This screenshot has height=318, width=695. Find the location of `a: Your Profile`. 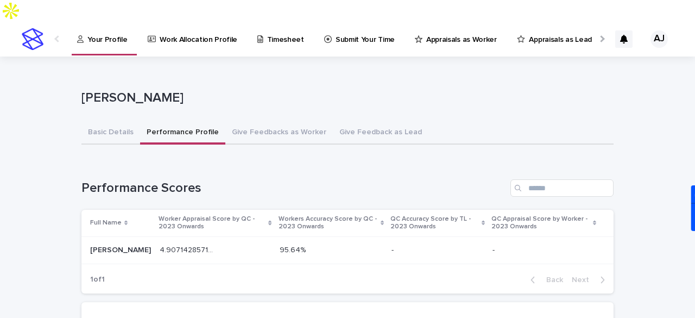

a: Your Profile is located at coordinates (104, 37).